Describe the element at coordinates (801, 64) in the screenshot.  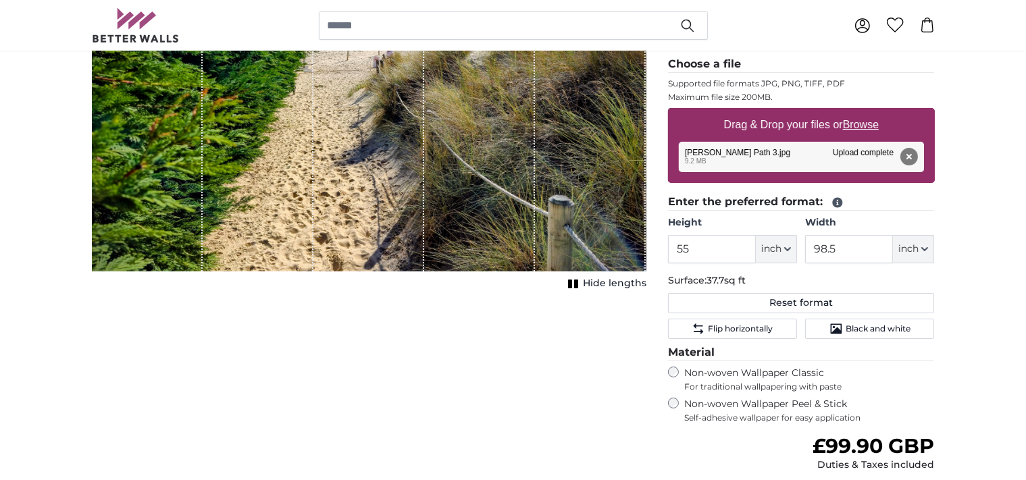
I see `legend: Choose a file` at that location.